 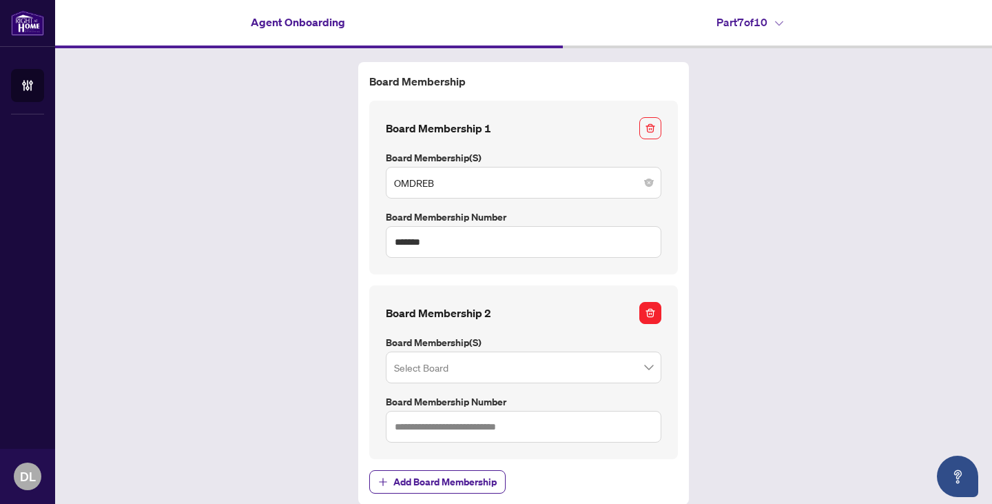 What do you see at coordinates (438, 313) in the screenshot?
I see `h4: Board Membership 2` at bounding box center [438, 313].